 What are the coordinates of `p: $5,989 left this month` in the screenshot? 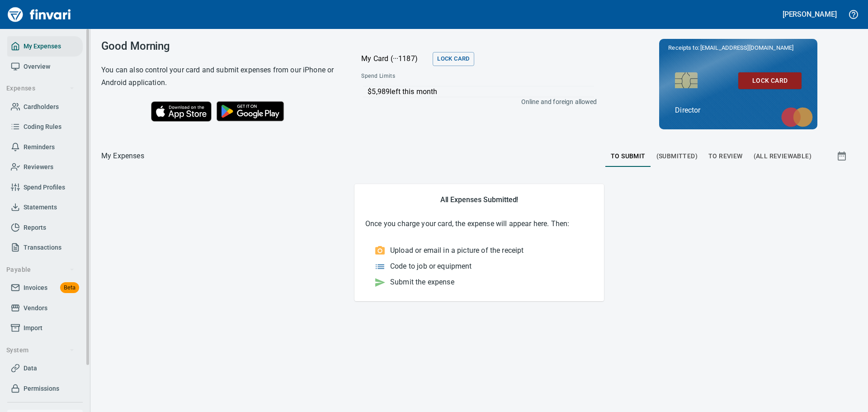 It's located at (480, 92).